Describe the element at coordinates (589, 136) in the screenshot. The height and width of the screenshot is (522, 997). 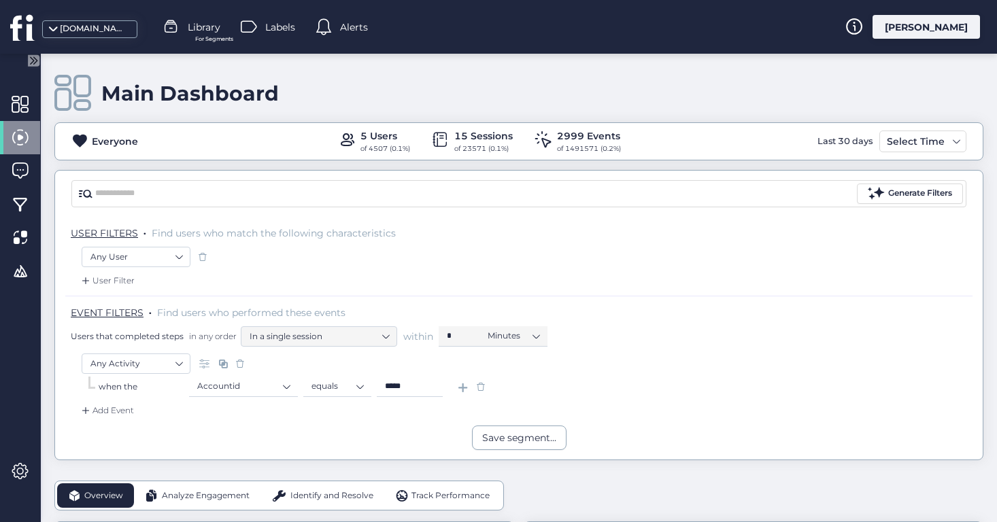
I see `div: 2999 Events` at that location.